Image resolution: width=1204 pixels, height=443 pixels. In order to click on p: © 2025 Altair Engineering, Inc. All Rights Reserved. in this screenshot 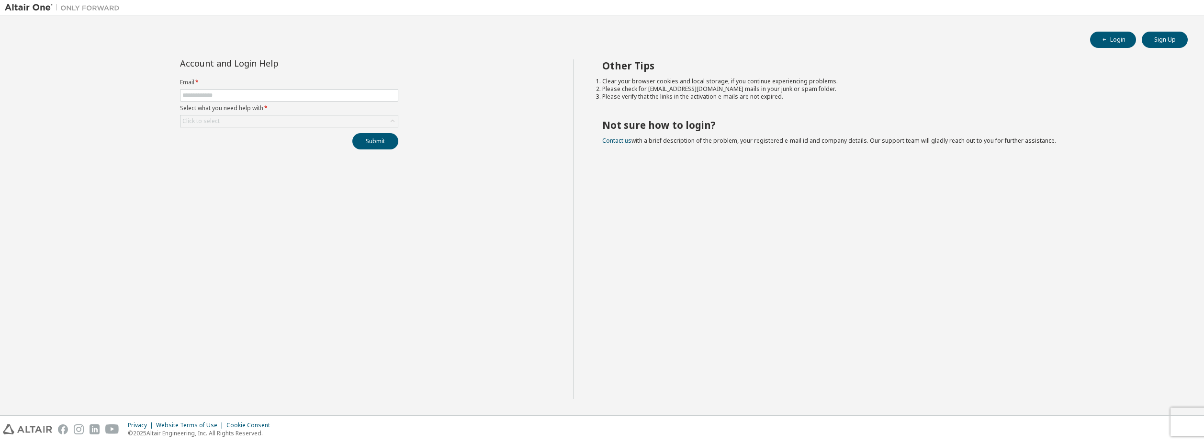, I will do `click(202, 433)`.